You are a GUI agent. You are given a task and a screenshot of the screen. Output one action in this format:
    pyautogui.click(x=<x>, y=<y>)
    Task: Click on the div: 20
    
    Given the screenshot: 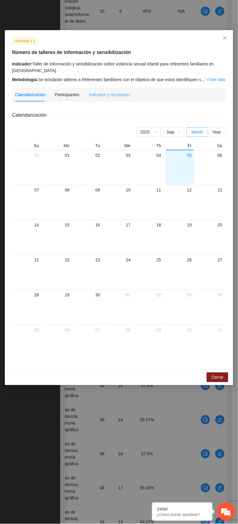 What is the action you would take?
    pyautogui.click(x=211, y=225)
    